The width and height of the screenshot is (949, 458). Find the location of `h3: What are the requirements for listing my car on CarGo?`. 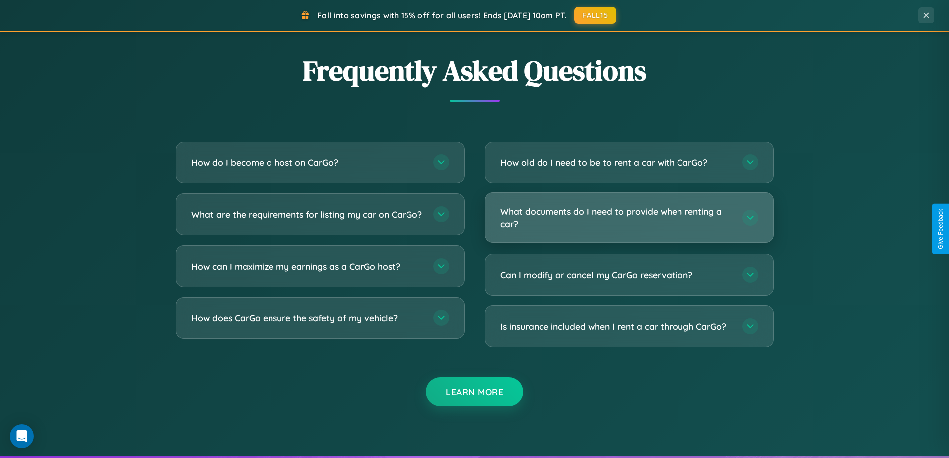

h3: What are the requirements for listing my car on CarGo? is located at coordinates (307, 214).